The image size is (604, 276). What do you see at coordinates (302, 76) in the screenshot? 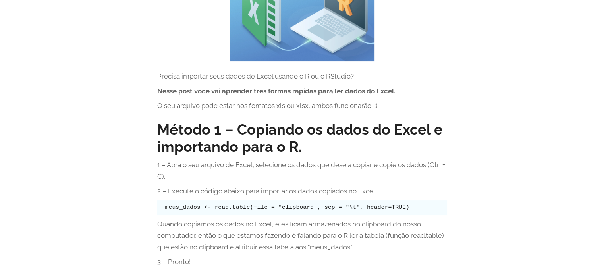
I see `p: Precisa importar seus dados de Excel usando o R ou o RStudio?` at bounding box center [302, 76].